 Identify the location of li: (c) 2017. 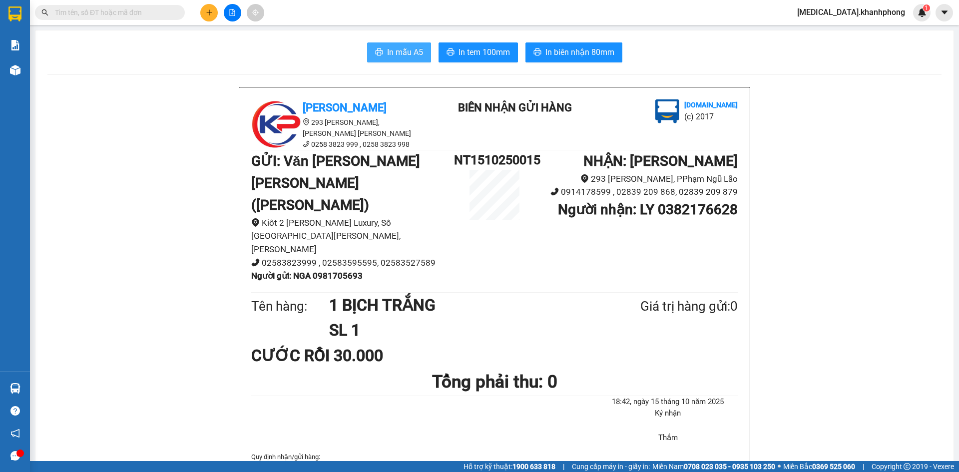
(710, 116).